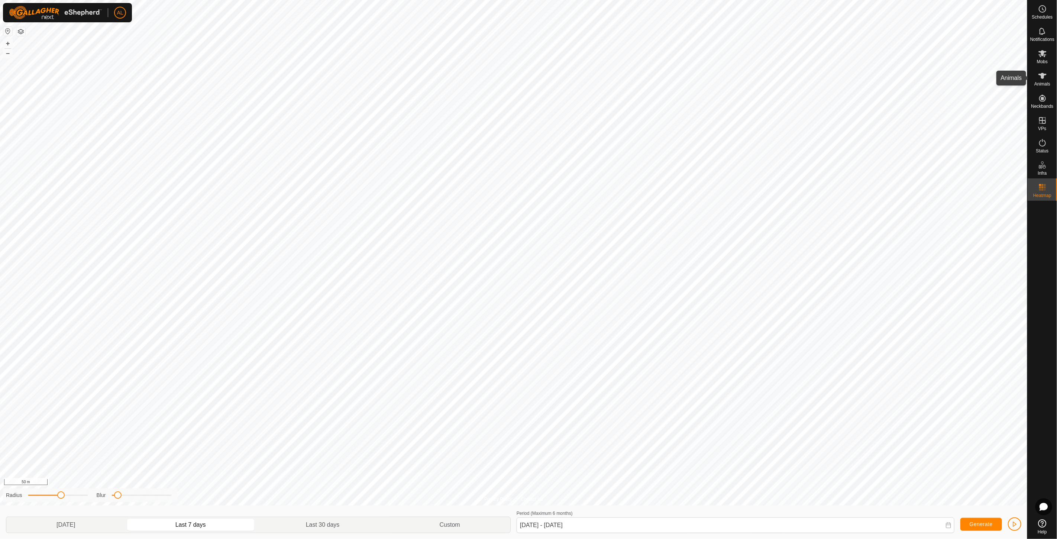  What do you see at coordinates (8, 31) in the screenshot?
I see `button: Reset Map` at bounding box center [8, 31].